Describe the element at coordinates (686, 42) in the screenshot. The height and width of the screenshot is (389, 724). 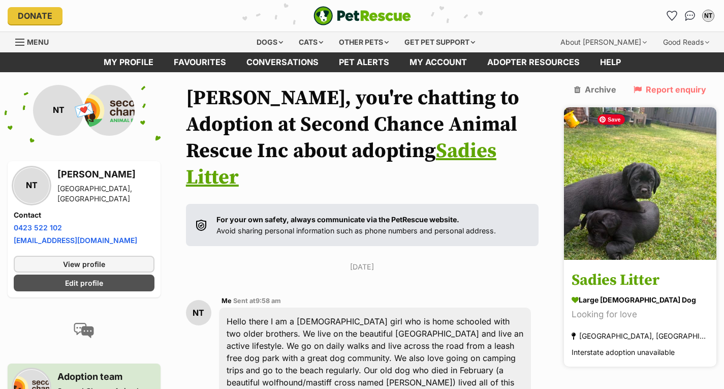
I see `div: Good Reads` at that location.